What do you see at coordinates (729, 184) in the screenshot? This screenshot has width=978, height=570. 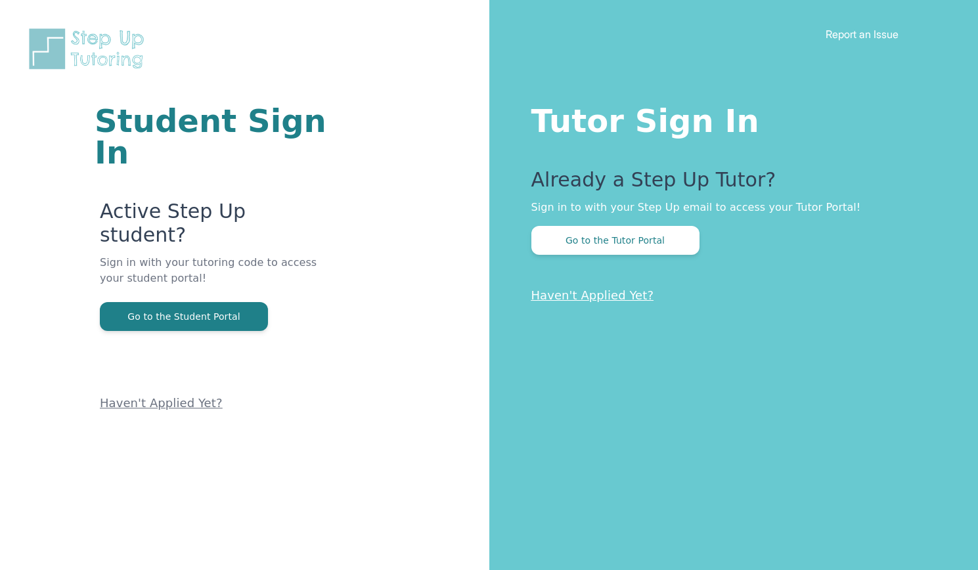 I see `p: Already a Step Up Tutor?` at bounding box center [729, 184].